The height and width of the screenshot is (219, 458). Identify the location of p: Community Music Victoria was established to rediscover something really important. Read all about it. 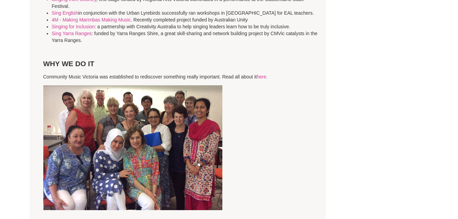
(178, 77).